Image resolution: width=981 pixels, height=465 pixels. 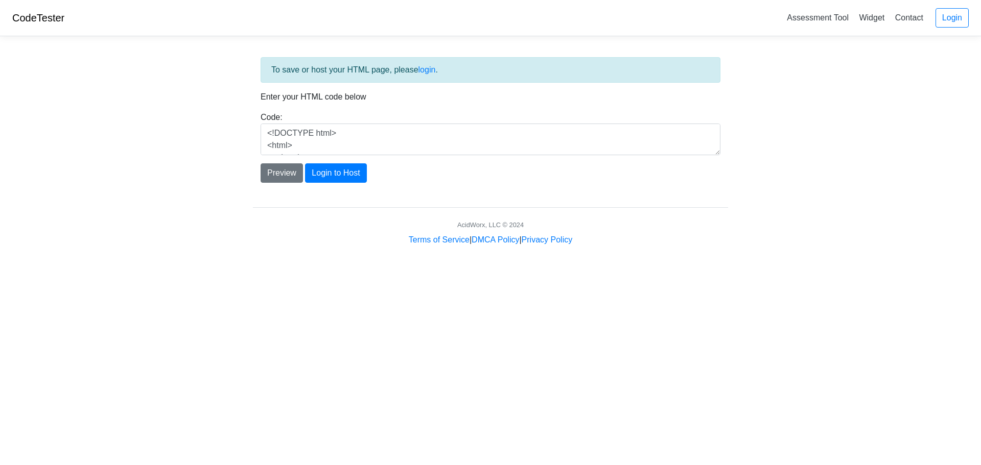 What do you see at coordinates (282, 173) in the screenshot?
I see `button: Preview` at bounding box center [282, 173].